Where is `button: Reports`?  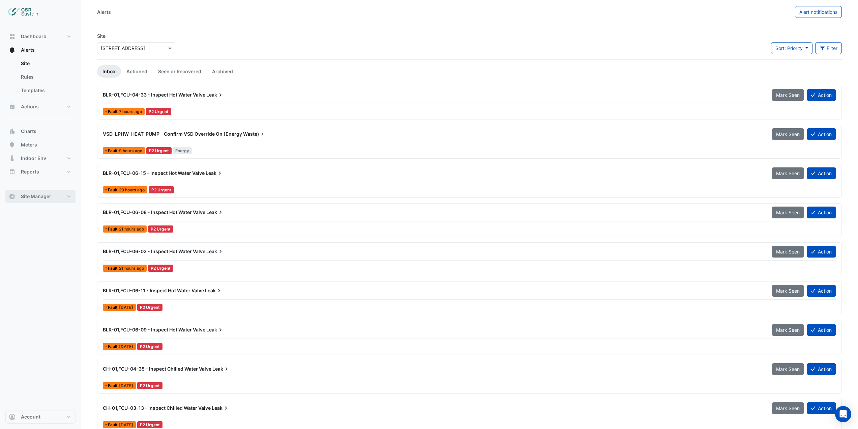
button: Reports is located at coordinates (40, 172).